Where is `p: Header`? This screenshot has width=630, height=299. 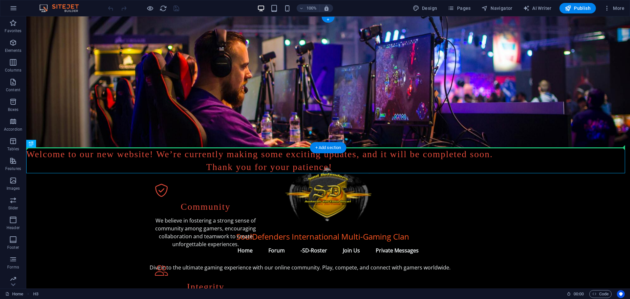
p: Header is located at coordinates (13, 228).